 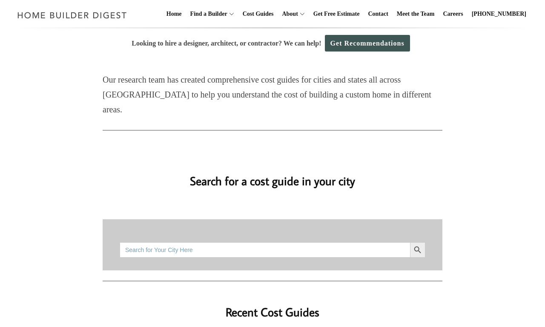 What do you see at coordinates (272, 174) in the screenshot?
I see `h2: Search for a cost guide in your city` at bounding box center [272, 174].